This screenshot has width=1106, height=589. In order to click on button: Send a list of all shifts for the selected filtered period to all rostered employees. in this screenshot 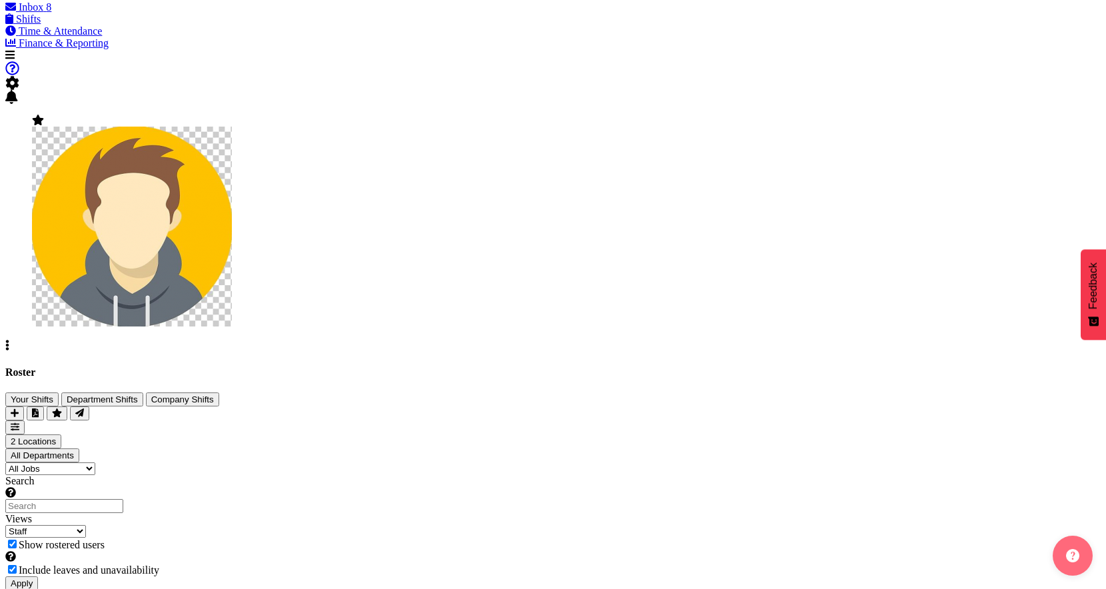, I will do `click(79, 413)`.